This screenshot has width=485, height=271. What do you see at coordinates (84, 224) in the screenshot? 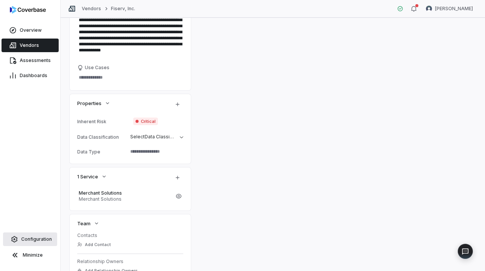
I see `span: Team` at bounding box center [84, 224].